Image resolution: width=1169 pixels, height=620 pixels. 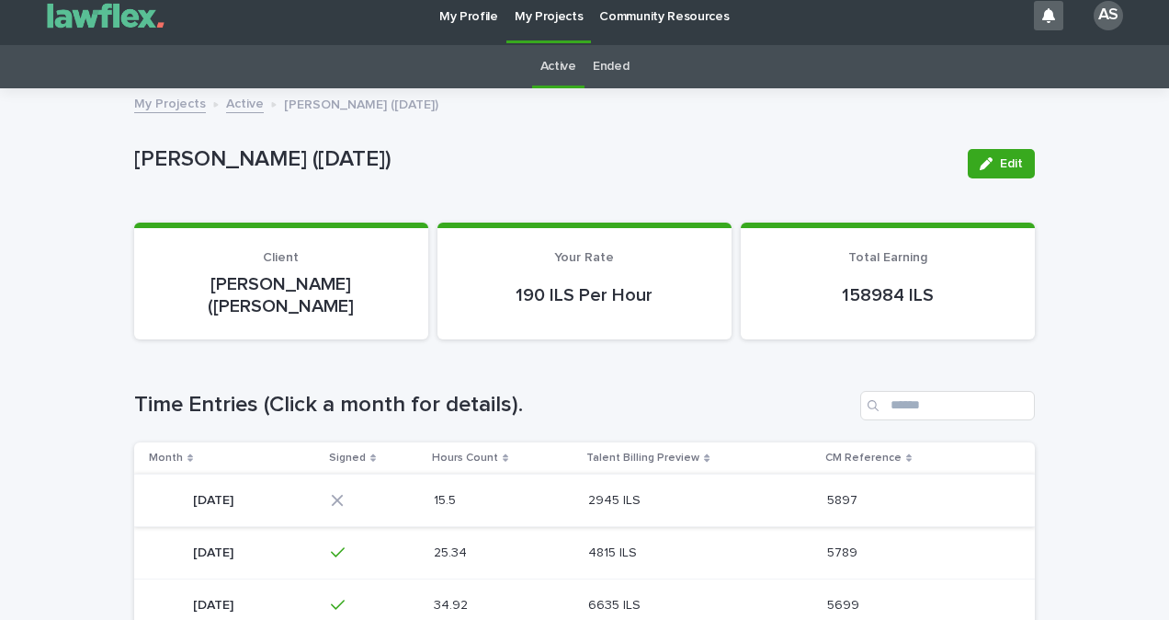 I want to click on p: 25.34, so click(x=452, y=551).